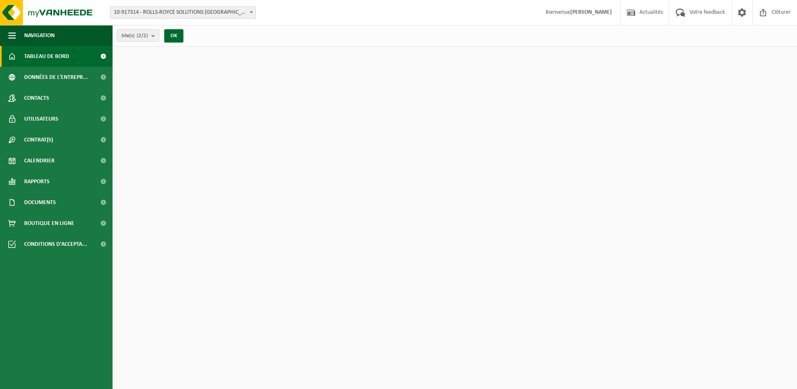 This screenshot has height=389, width=797. I want to click on span: Boutique en ligne, so click(49, 223).